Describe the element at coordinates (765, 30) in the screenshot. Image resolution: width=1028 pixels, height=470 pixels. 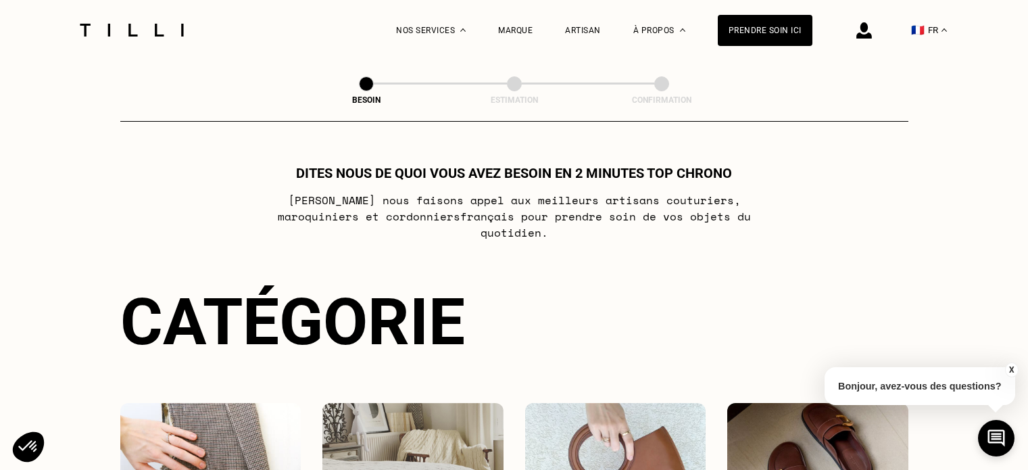
I see `div: Prendre soin ici` at that location.